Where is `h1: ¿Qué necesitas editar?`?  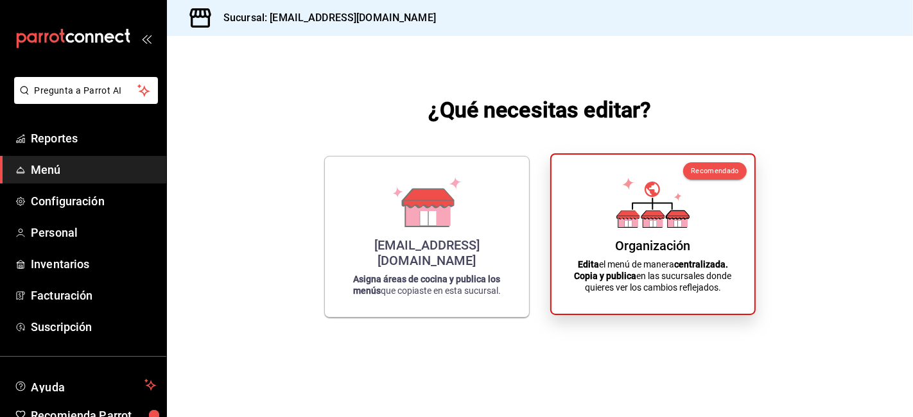
h1: ¿Qué necesitas editar? is located at coordinates (540, 110).